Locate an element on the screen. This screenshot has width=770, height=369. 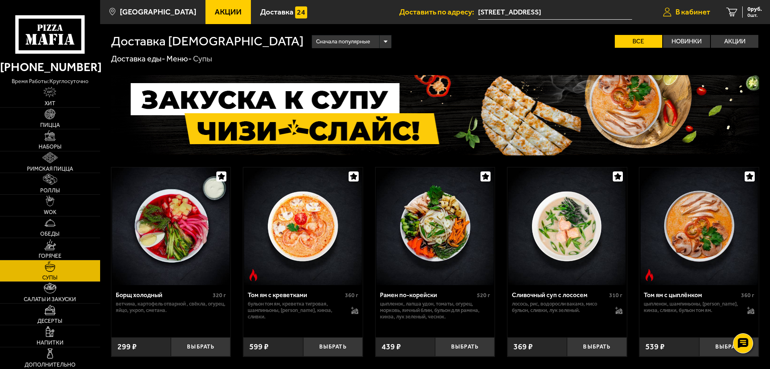
span: Сначала популярные is located at coordinates (343, 42).